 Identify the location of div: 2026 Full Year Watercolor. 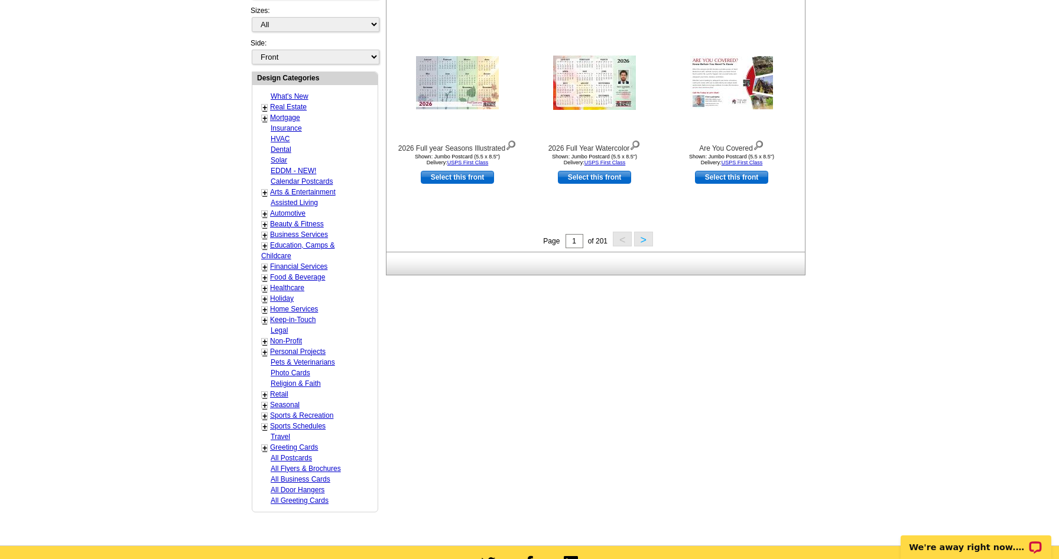
(595, 145).